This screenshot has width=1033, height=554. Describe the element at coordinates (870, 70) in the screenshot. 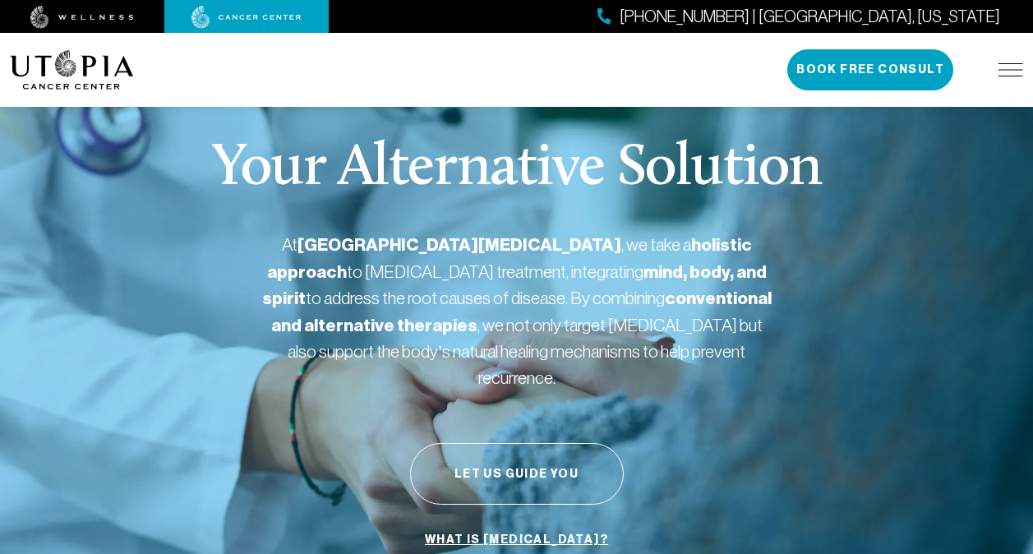

I see `button: Book Free Consult` at that location.